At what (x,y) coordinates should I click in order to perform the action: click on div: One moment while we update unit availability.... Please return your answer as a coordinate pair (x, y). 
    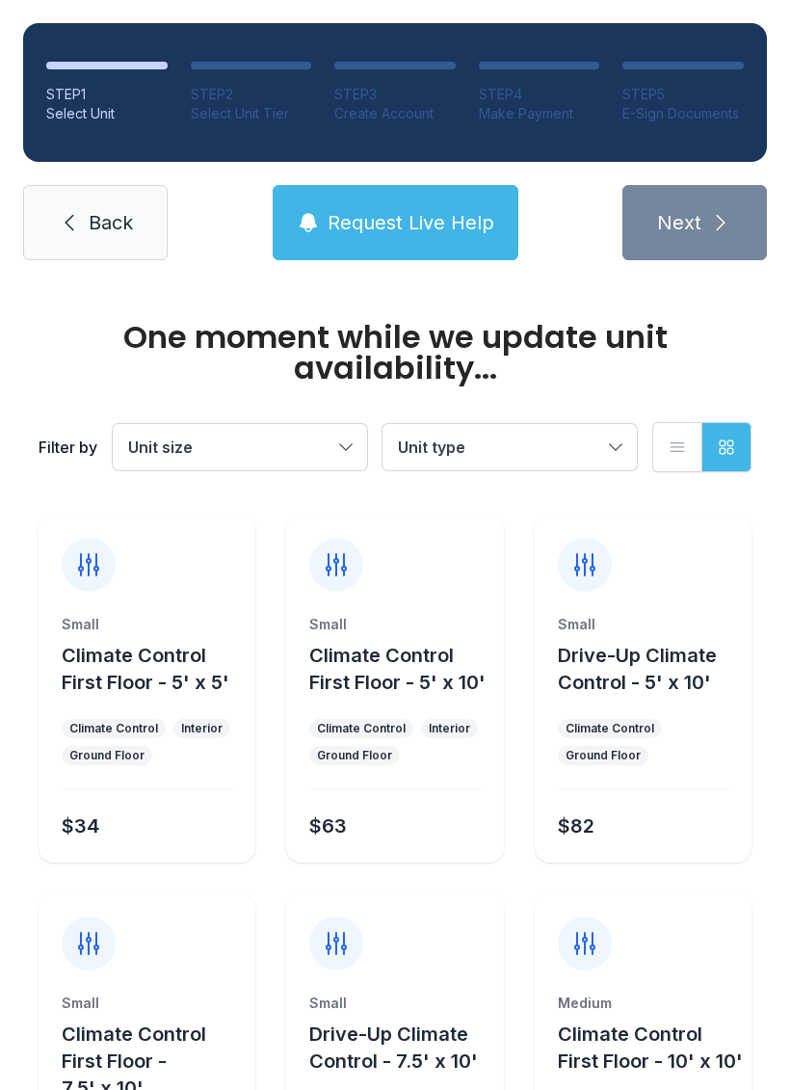
    Looking at the image, I should click on (395, 353).